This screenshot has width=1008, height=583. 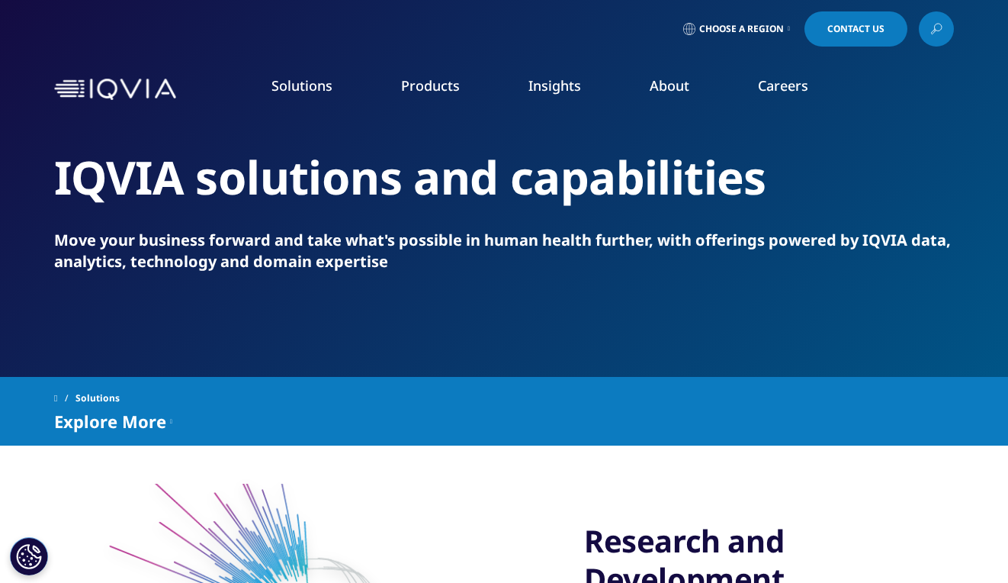 I want to click on a: About, so click(x=670, y=85).